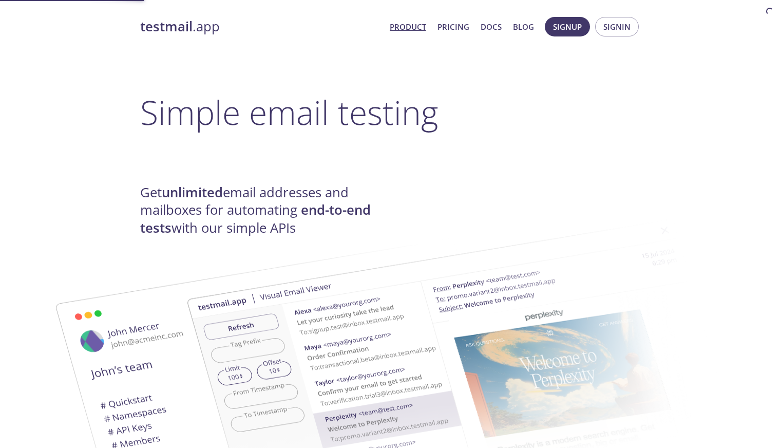 This screenshot has height=448, width=781. Describe the element at coordinates (617, 27) in the screenshot. I see `button: Signin` at that location.